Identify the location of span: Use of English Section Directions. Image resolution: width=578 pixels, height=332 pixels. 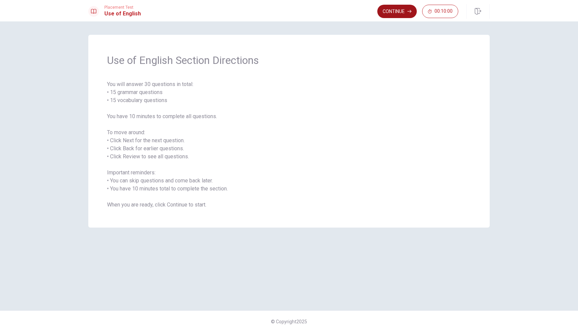
(289, 60).